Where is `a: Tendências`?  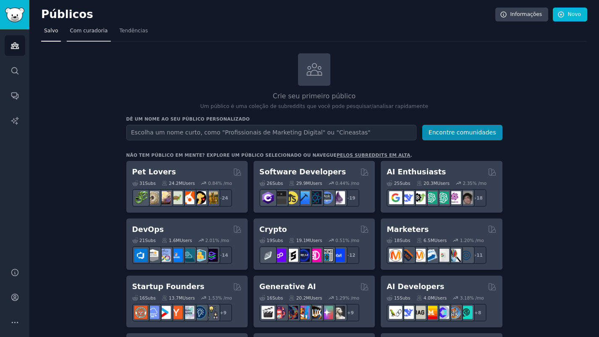 a: Tendências is located at coordinates (134, 33).